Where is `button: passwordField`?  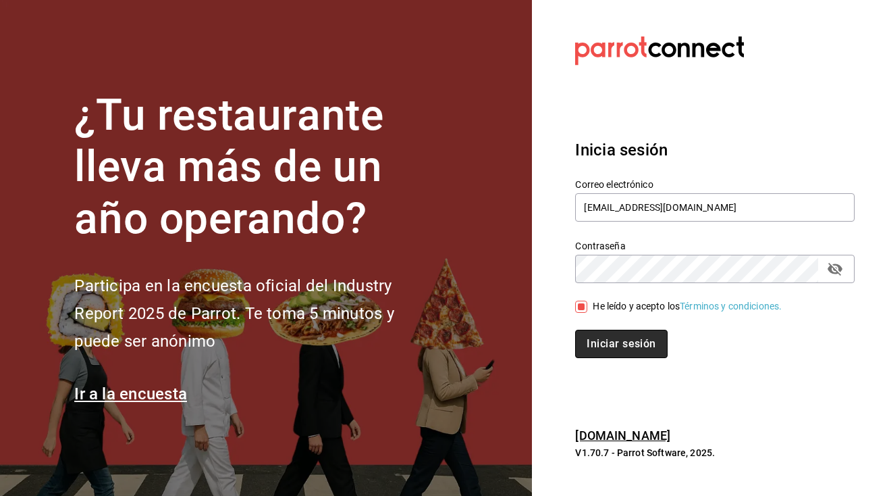 button: passwordField is located at coordinates (835, 269).